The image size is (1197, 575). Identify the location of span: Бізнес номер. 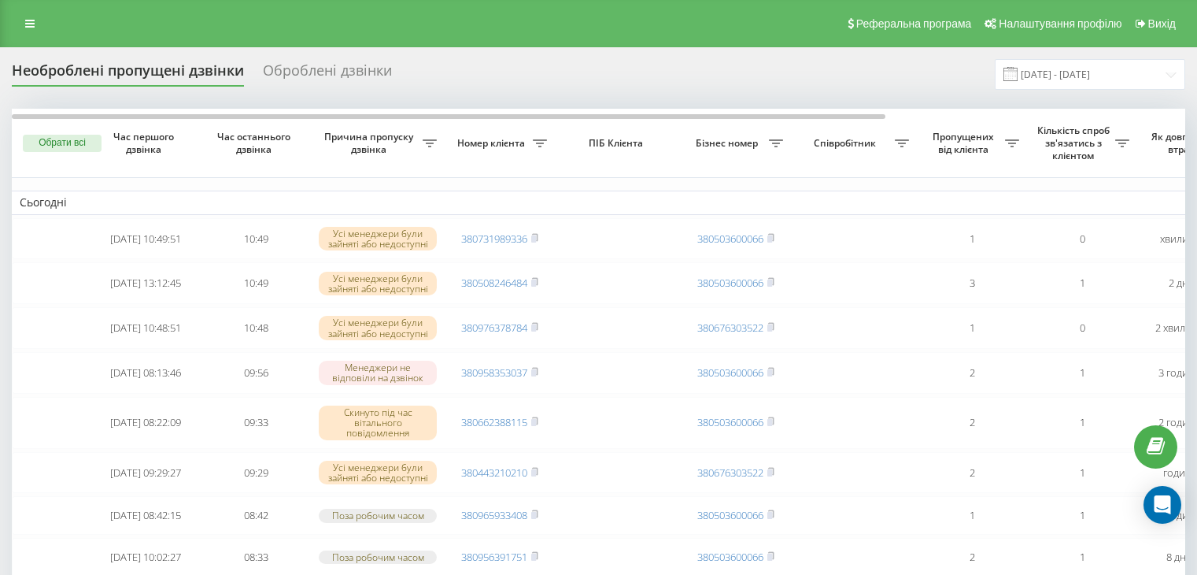
(729, 143).